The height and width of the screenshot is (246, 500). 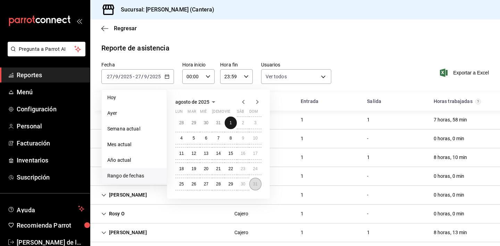 What do you see at coordinates (218, 168) in the screenshot?
I see `abbr: 21 de agosto de 2025` at bounding box center [218, 168].